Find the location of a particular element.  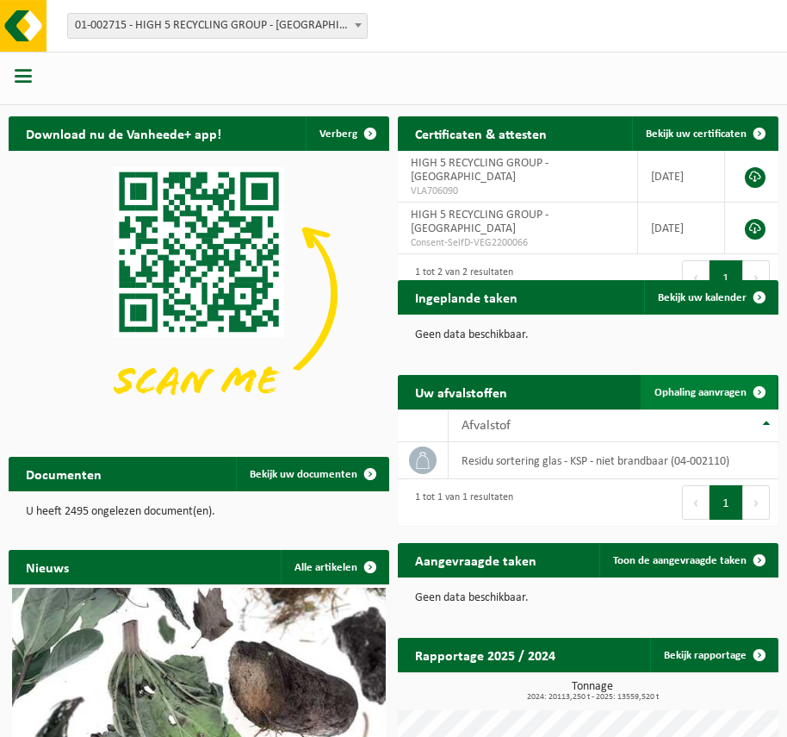

div: 1 tot 1 van 1 resultaten is located at coordinates (460, 502).